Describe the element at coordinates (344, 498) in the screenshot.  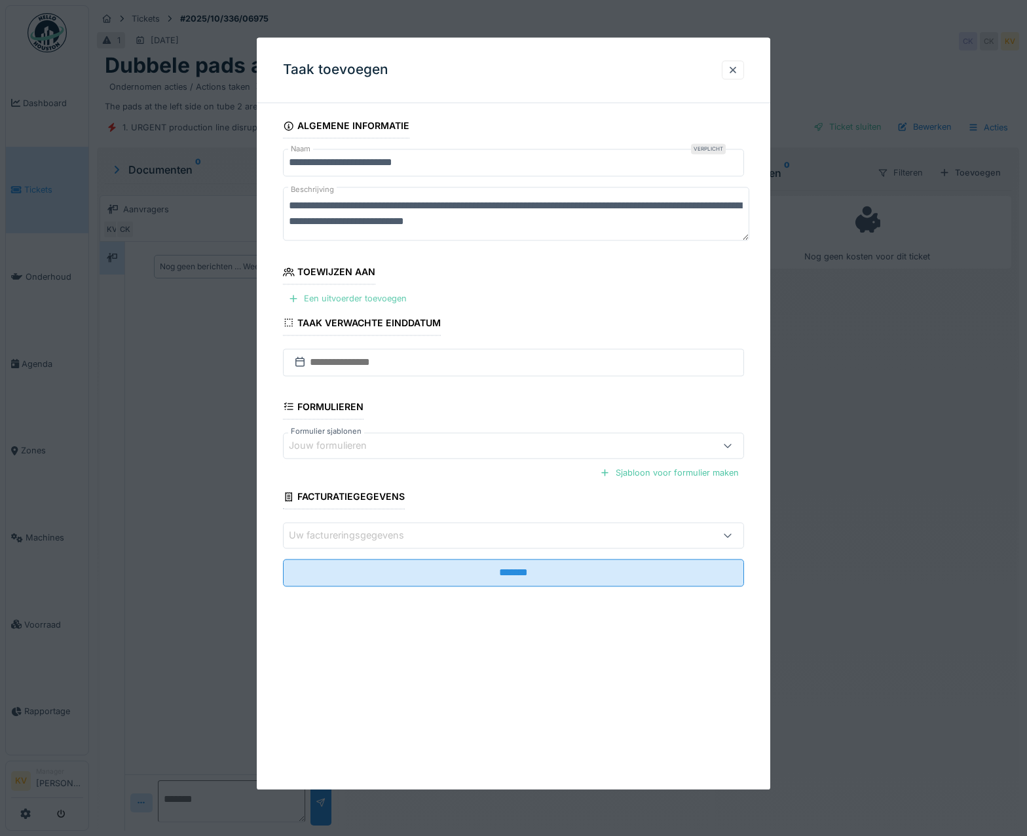
I see `div: Facturatiegegevens` at that location.